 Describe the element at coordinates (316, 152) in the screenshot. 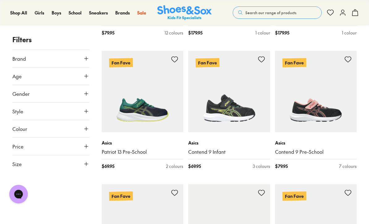

I see `a: Contend 9 Pre-School` at that location.